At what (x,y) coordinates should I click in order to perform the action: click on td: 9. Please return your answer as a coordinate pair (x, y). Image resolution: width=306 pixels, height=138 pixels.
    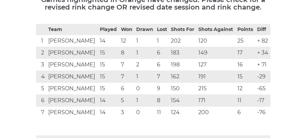
    Looking at the image, I should click on (162, 88).